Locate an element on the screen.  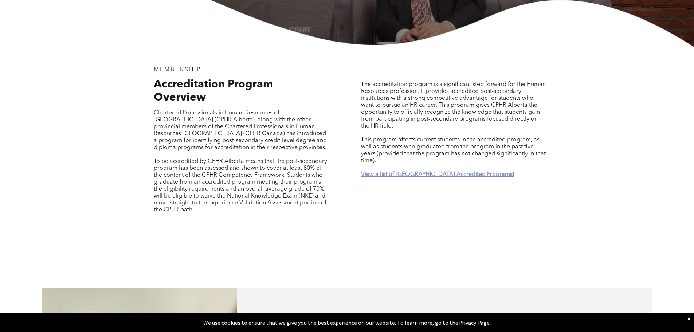
span: The accreditation program is a significant step forward for the Human Resources profession. It pr... is located at coordinates (453, 105).